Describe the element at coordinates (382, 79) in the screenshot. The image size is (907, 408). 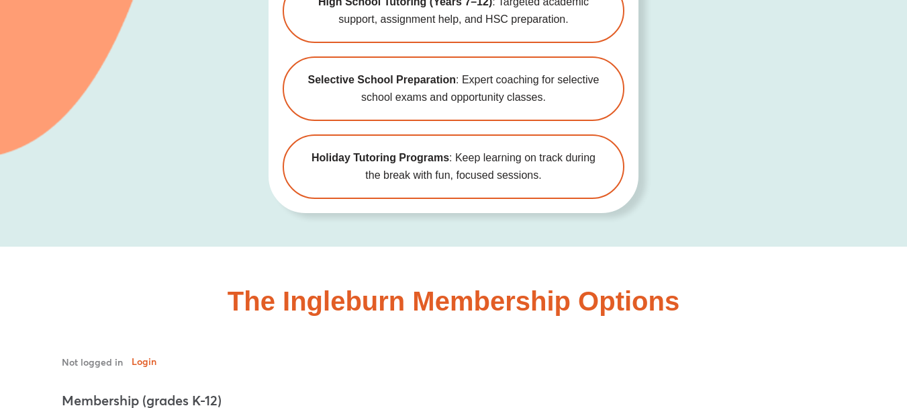
I see `b: Selective School Preparation` at that location.